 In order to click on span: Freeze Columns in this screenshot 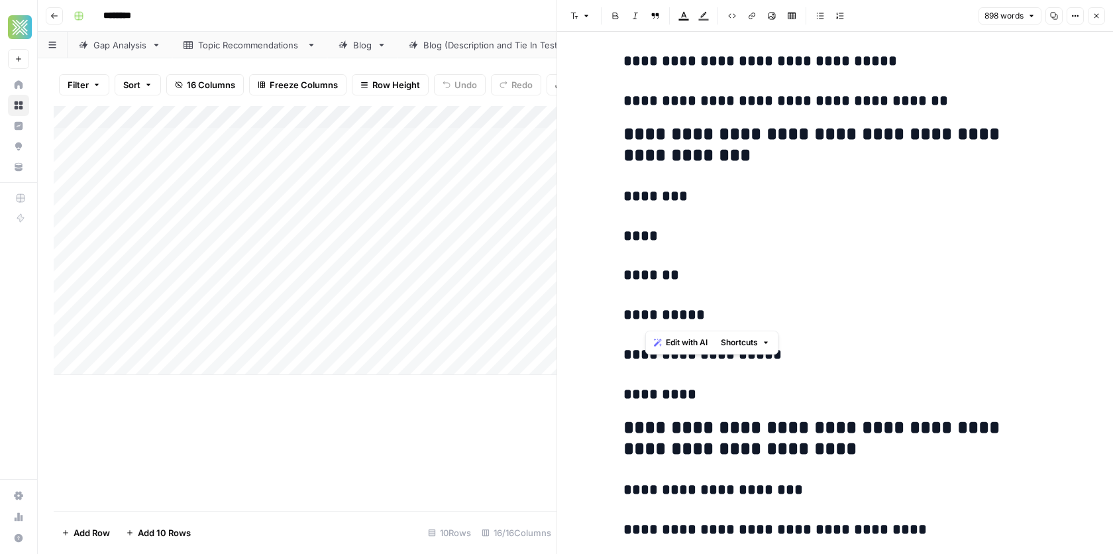, I will do `click(303, 85)`.